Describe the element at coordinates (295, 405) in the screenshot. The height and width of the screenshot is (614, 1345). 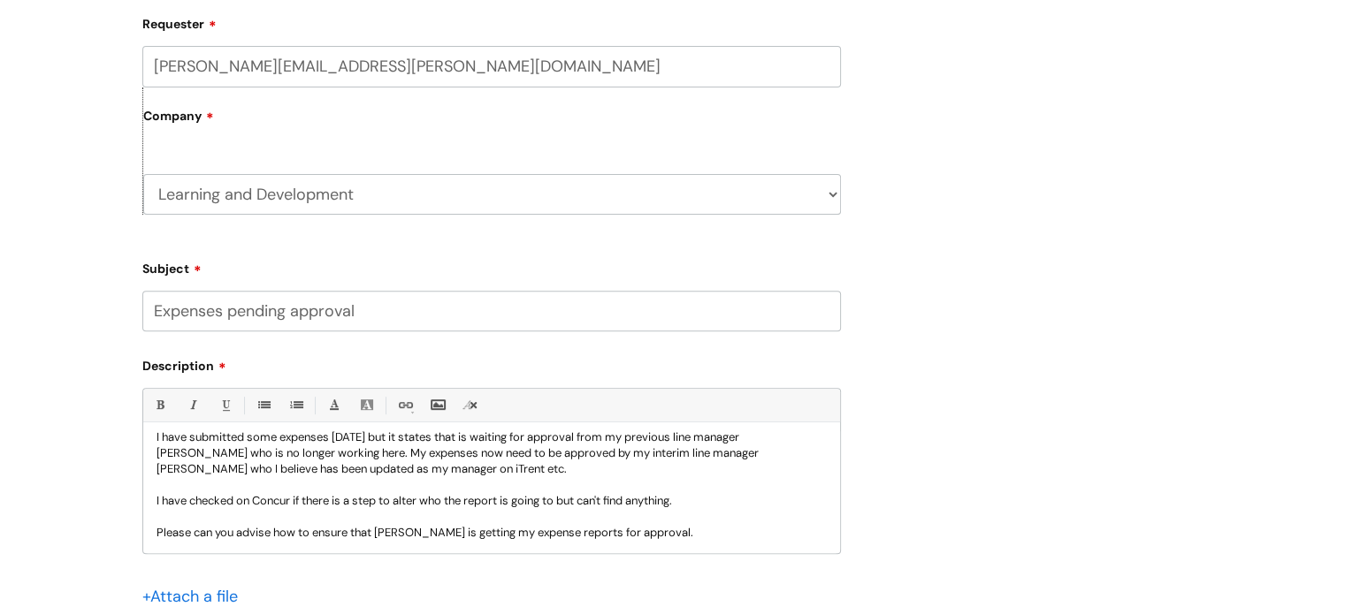
I see `a: 1. Ordered List (Ctrl-Shift-8)` at that location.